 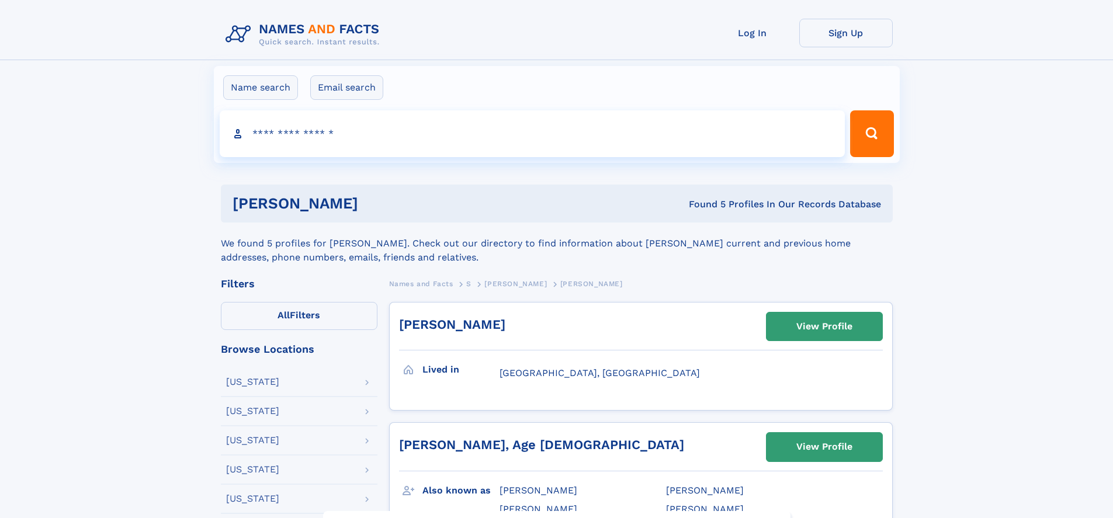 What do you see at coordinates (346, 88) in the screenshot?
I see `label: Email search` at bounding box center [346, 88].